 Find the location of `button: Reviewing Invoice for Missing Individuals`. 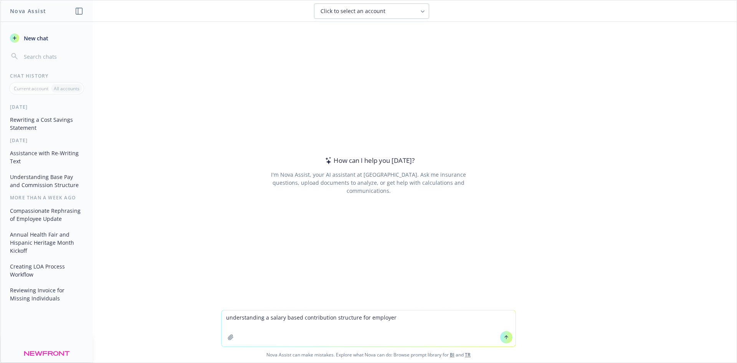

button: Reviewing Invoice for Missing Individuals is located at coordinates (46, 294).